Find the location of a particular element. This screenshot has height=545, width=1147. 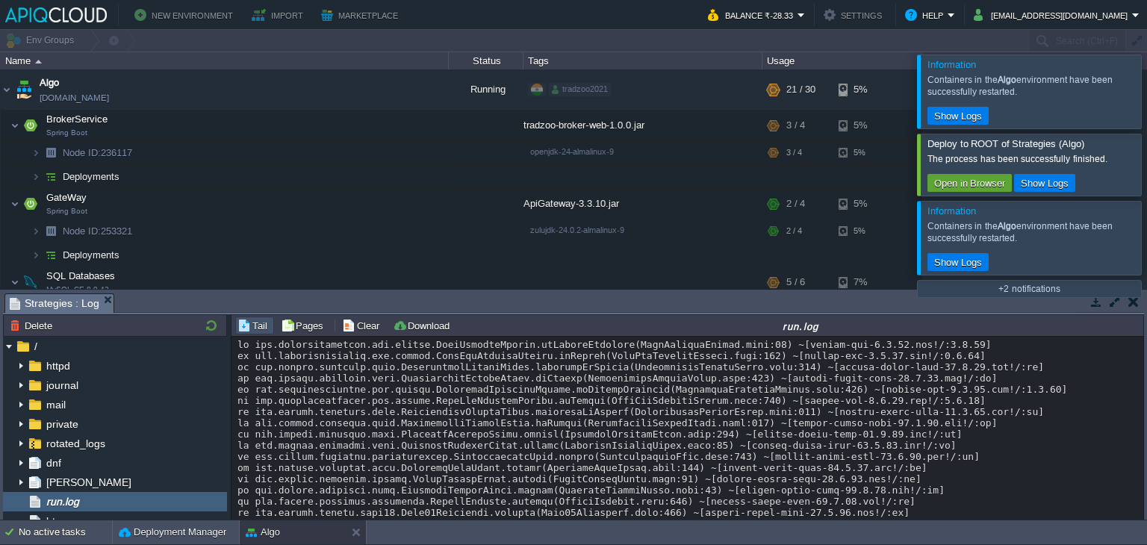

a: Deployments is located at coordinates (91, 255).